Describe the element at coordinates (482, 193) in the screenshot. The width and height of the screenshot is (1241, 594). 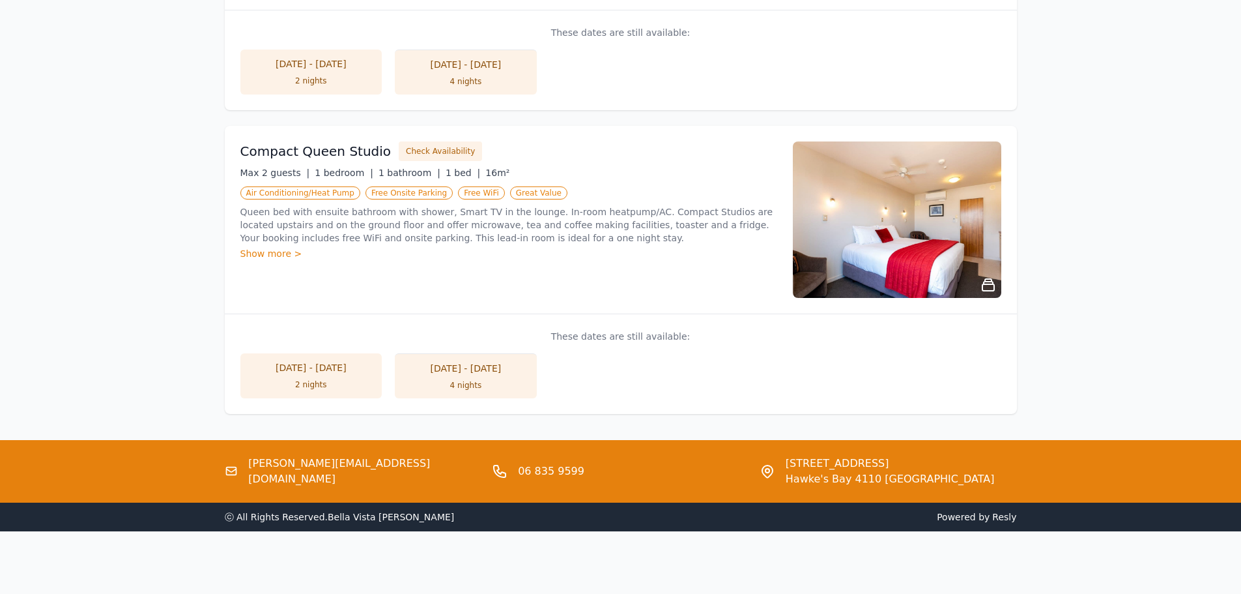
I see `span: Free WiFi` at that location.